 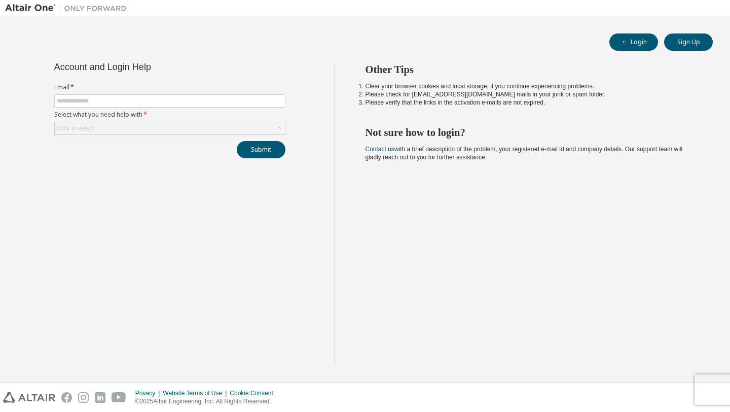 What do you see at coordinates (119, 397) in the screenshot?
I see `img: youtube.svg` at bounding box center [119, 397].